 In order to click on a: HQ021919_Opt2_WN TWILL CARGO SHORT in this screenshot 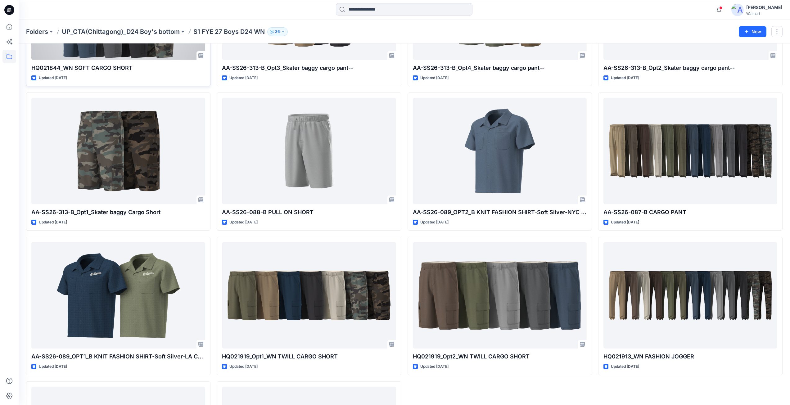, I will do `click(500, 295)`.